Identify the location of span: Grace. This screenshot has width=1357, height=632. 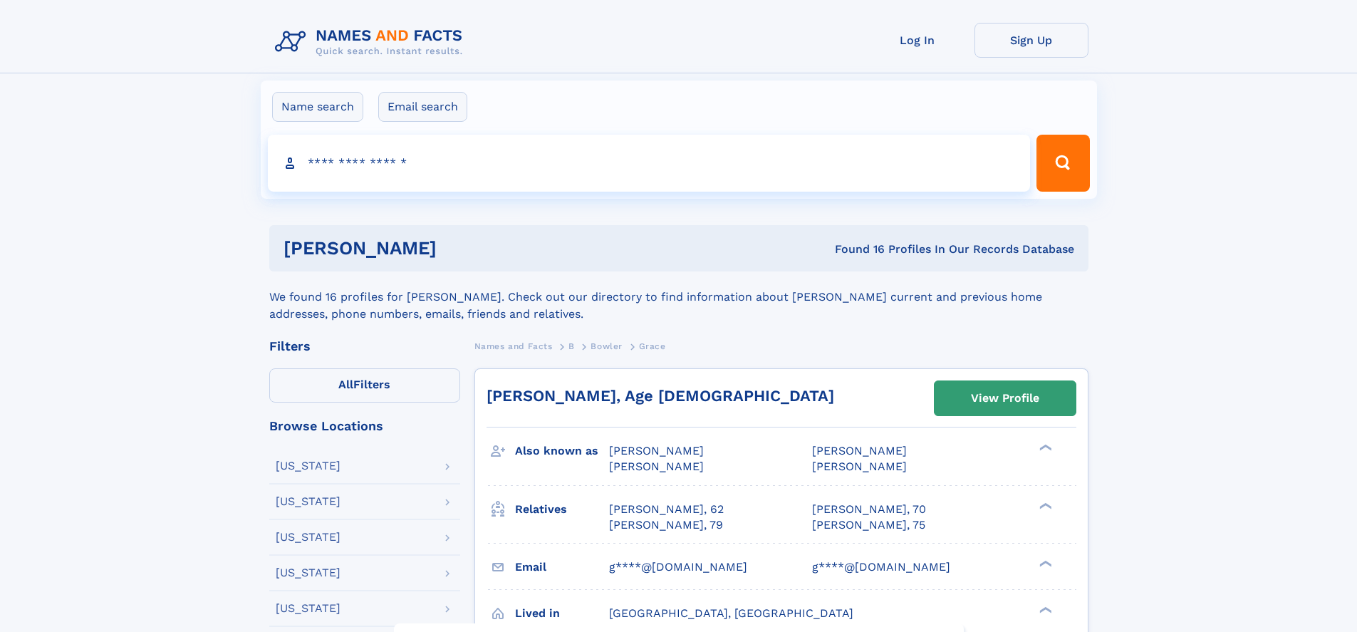
(652, 346).